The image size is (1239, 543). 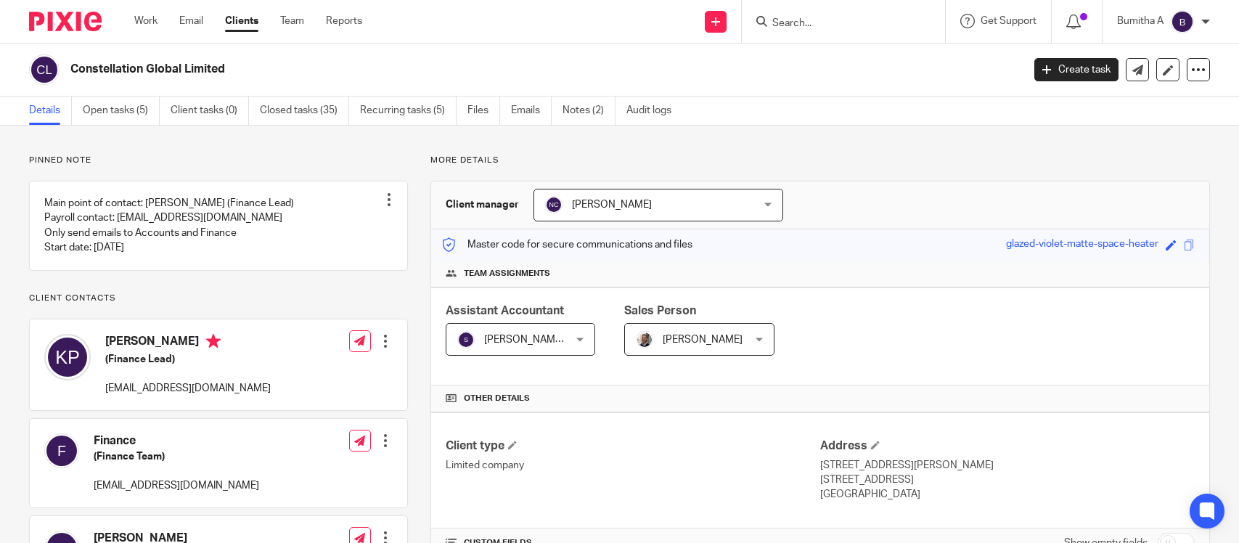 What do you see at coordinates (836, 24) in the screenshot?
I see `input: Search` at bounding box center [836, 24].